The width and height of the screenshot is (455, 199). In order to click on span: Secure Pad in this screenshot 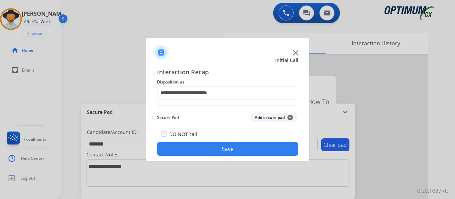, I will do `click(168, 118)`.